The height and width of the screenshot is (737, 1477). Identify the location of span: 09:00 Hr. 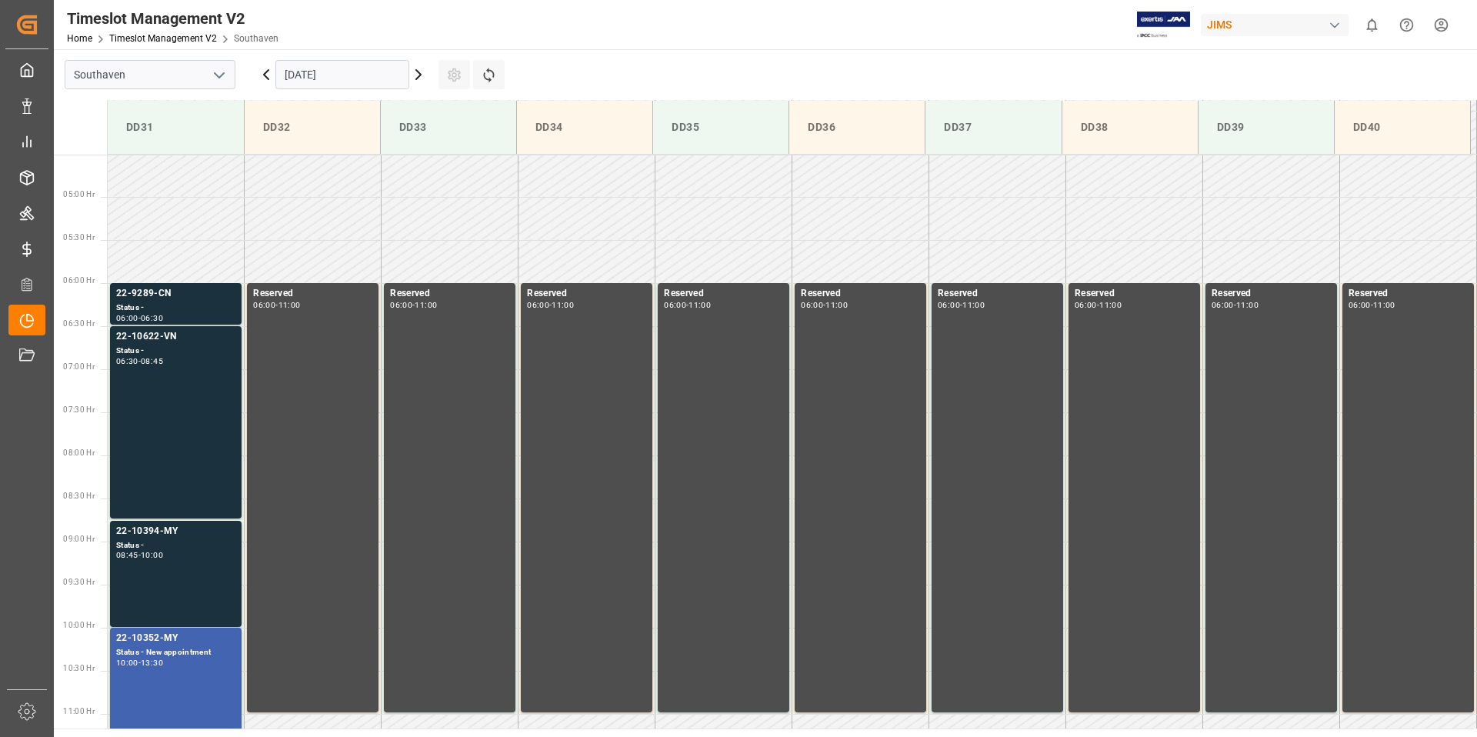
(78, 538).